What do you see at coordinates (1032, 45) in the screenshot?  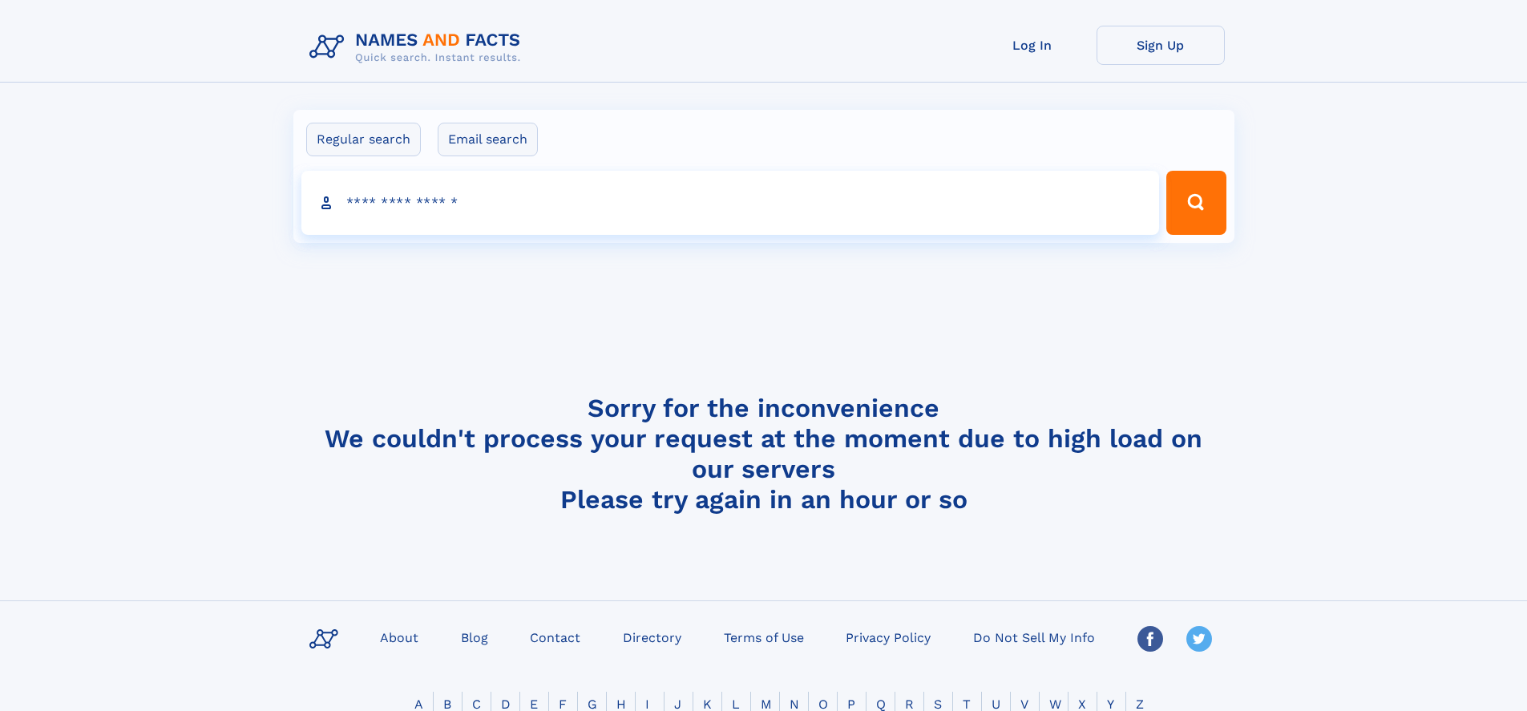 I see `a: Log In` at bounding box center [1032, 45].